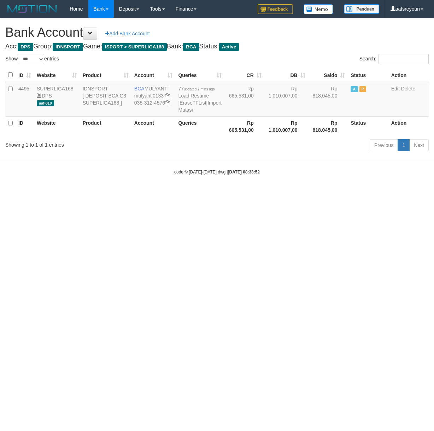  I want to click on h4: Acc: Group: Game: Bank: Status:, so click(217, 47).